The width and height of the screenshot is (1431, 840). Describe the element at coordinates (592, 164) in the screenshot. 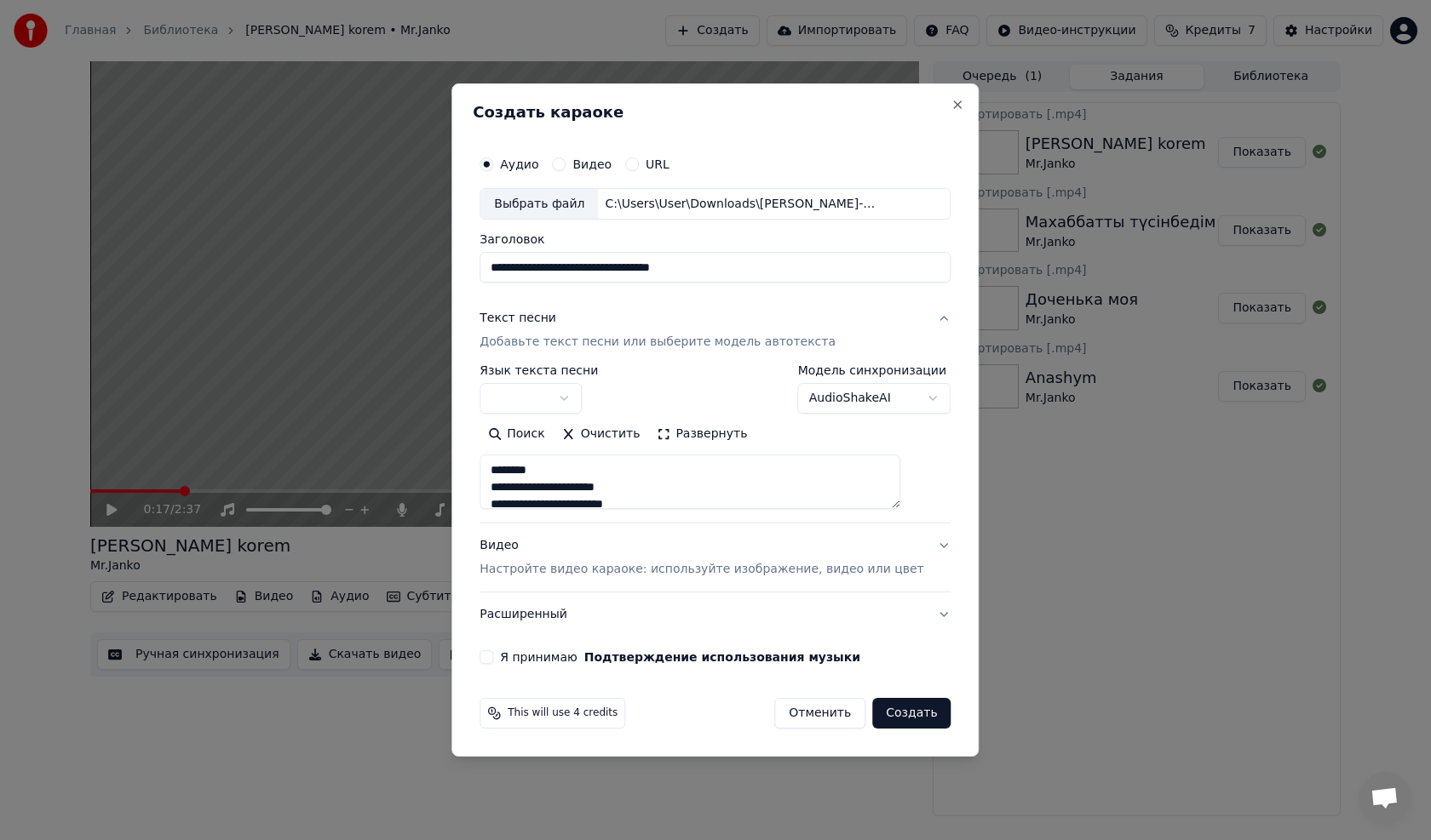

I see `label: Видео` at that location.